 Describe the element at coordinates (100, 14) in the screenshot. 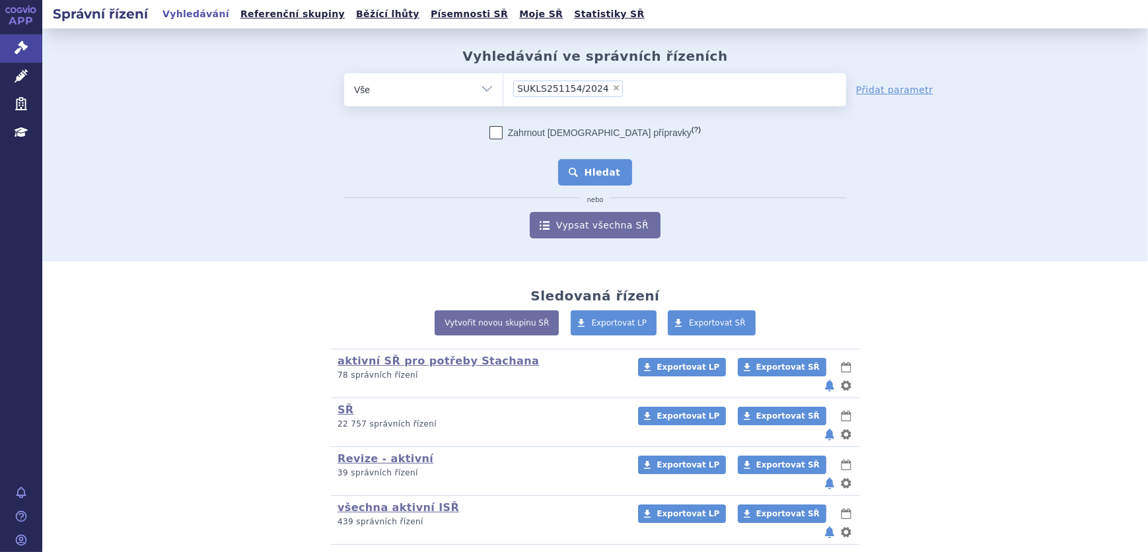

I see `h2: Správní řízení` at that location.